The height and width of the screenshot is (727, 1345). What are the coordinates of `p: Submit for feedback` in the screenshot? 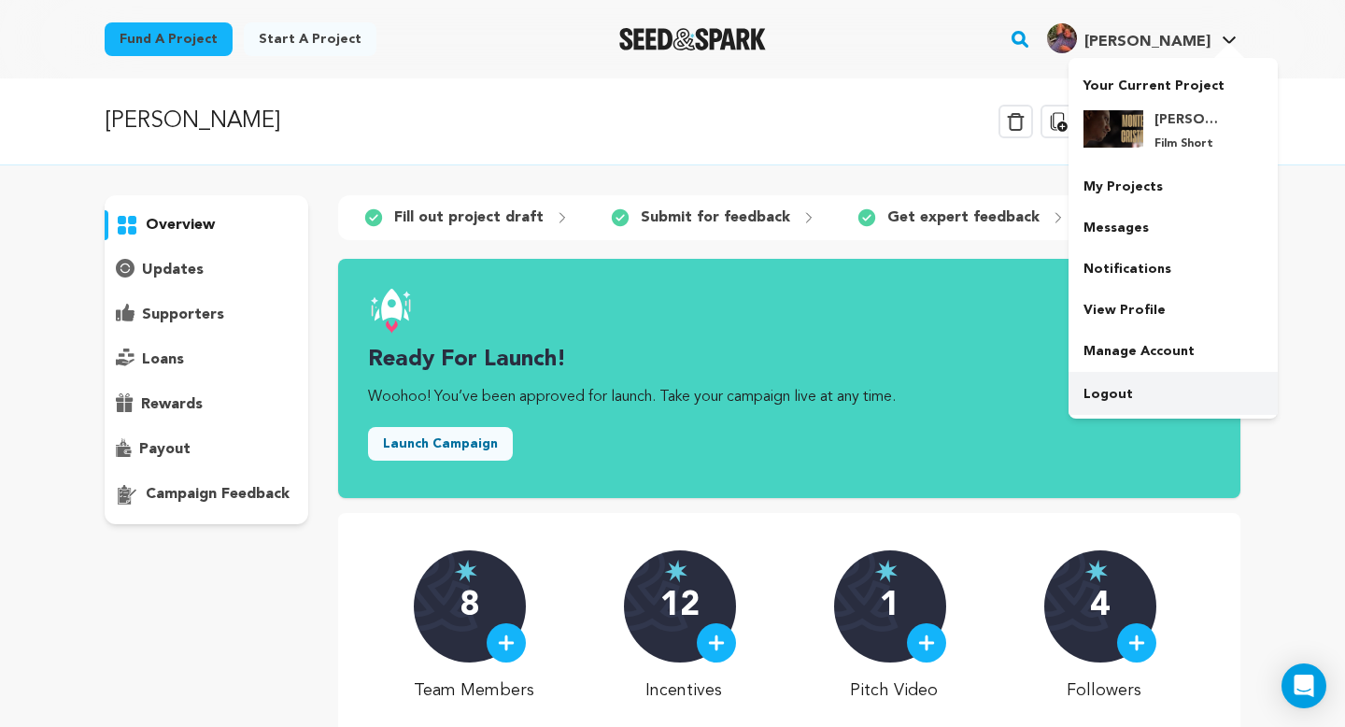 It's located at (715, 218).